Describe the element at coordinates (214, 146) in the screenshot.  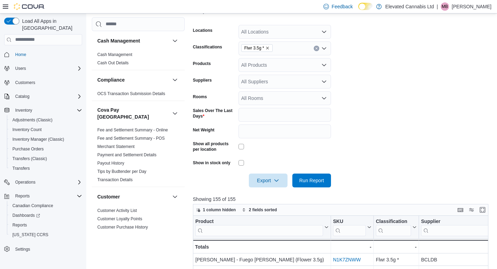
I see `label: Show all products per location` at that location.